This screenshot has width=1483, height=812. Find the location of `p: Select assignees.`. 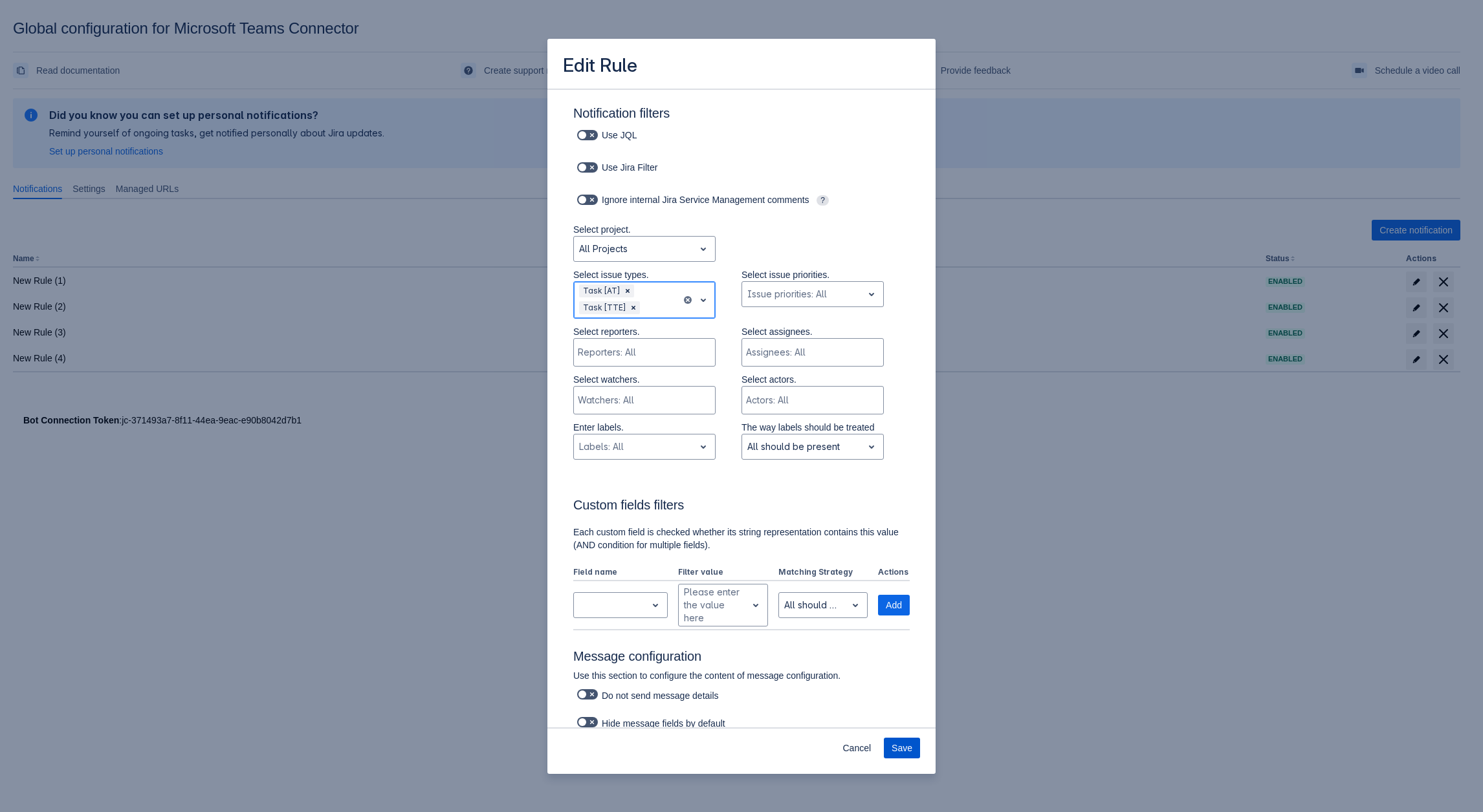

p: Select assignees. is located at coordinates (812, 331).